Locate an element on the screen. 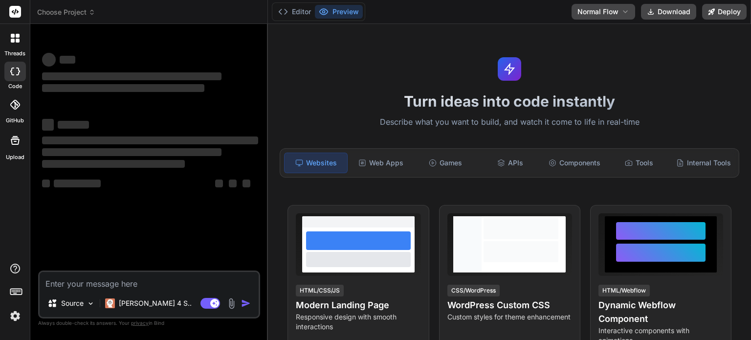 The height and width of the screenshot is (340, 751). label: GitHub is located at coordinates (15, 120).